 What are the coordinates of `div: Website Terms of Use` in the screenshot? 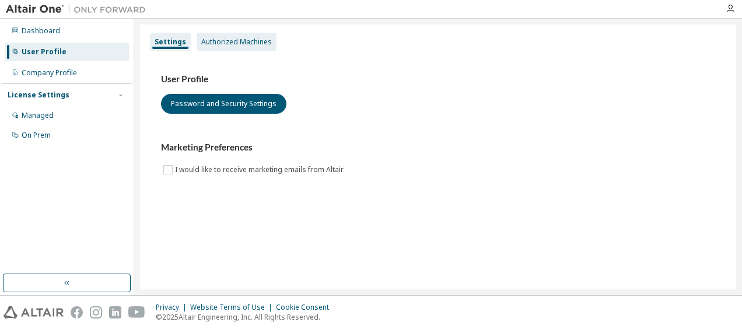 It's located at (233, 307).